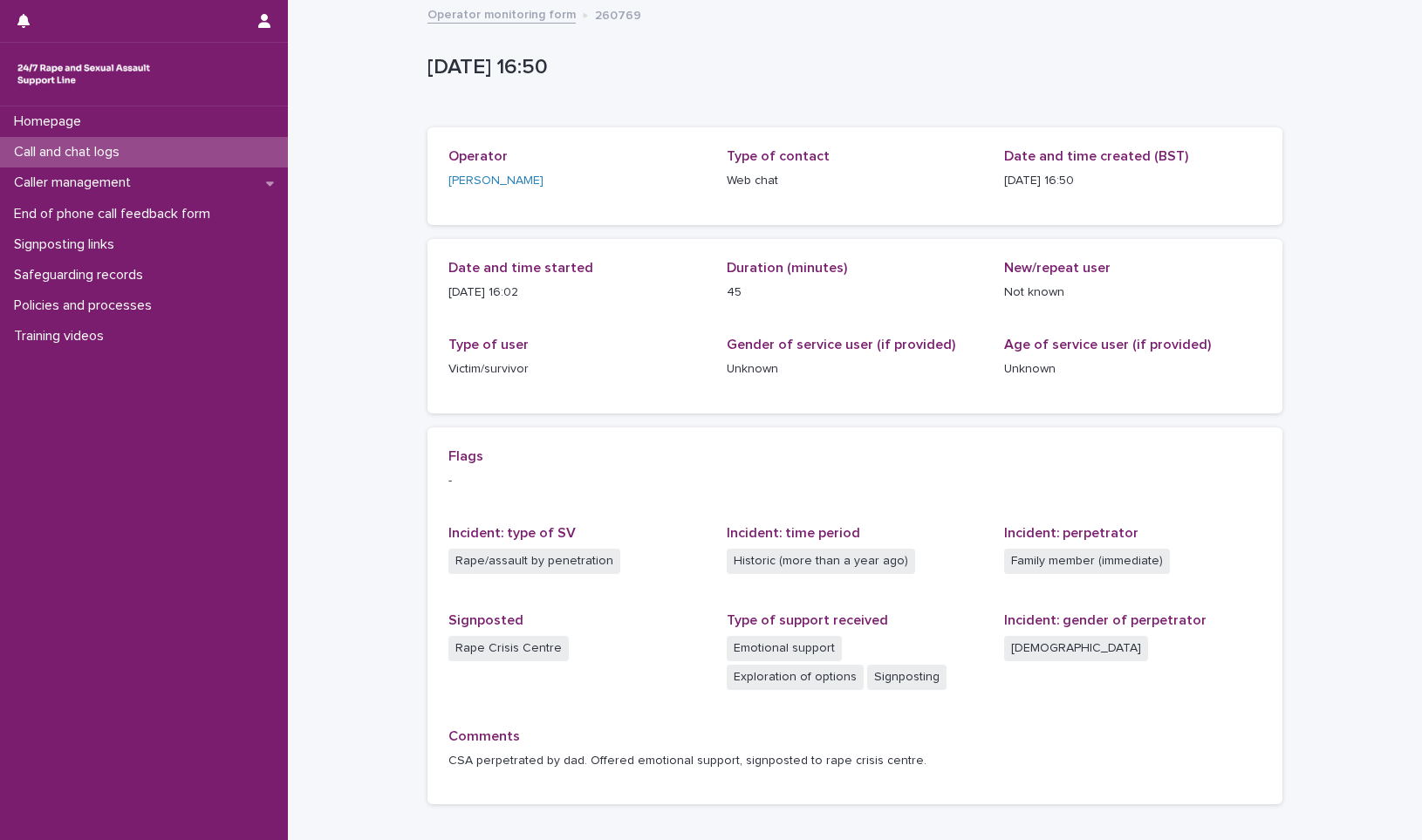  What do you see at coordinates (841, 344) in the screenshot?
I see `span: Gender of service user (if provided)` at bounding box center [841, 344].